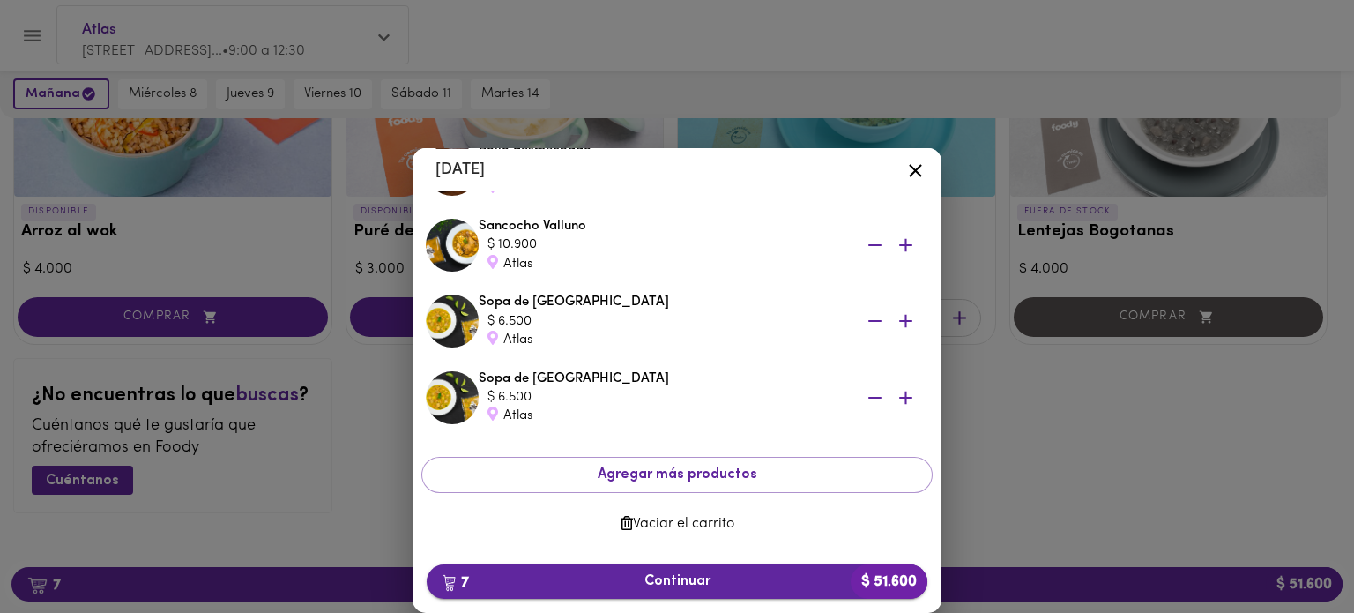  What do you see at coordinates (677, 581) in the screenshot?
I see `span: Continuar` at bounding box center [677, 581].